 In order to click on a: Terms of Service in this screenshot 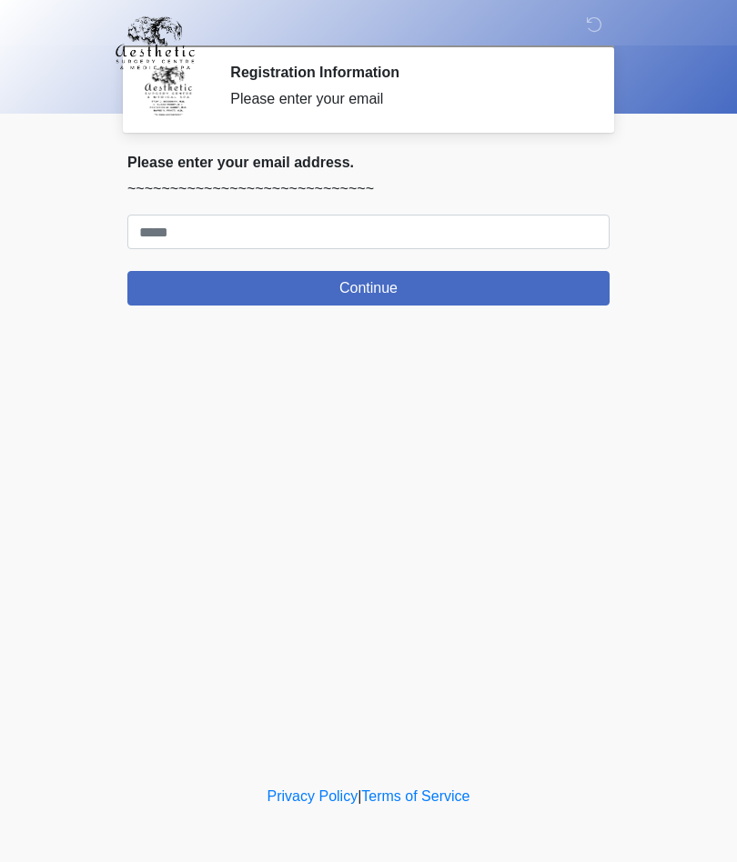, I will do `click(415, 796)`.